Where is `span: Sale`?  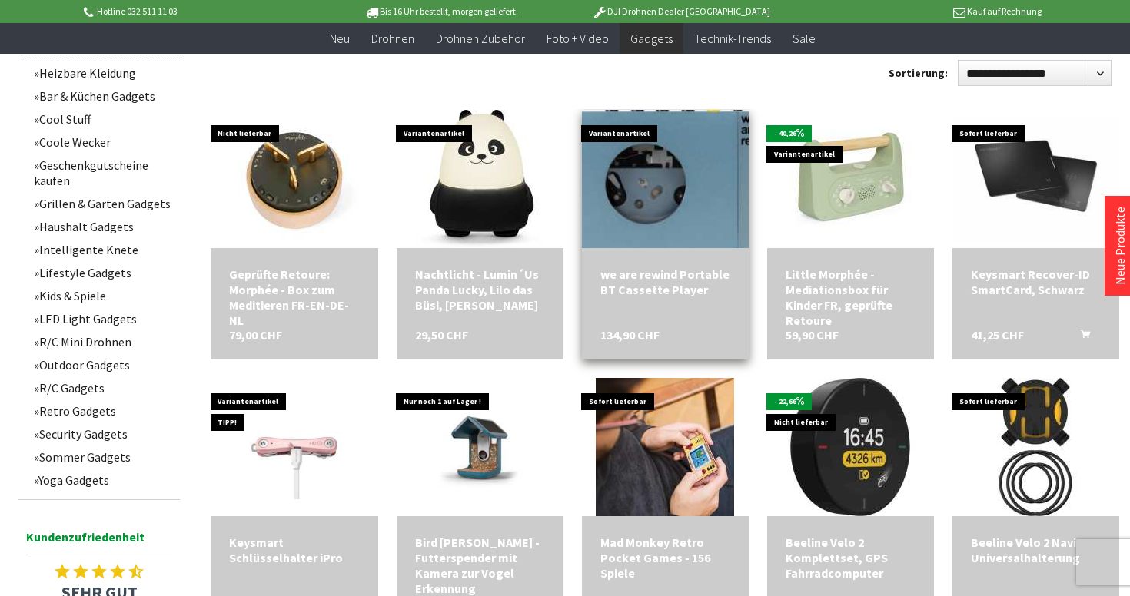 span: Sale is located at coordinates (804, 38).